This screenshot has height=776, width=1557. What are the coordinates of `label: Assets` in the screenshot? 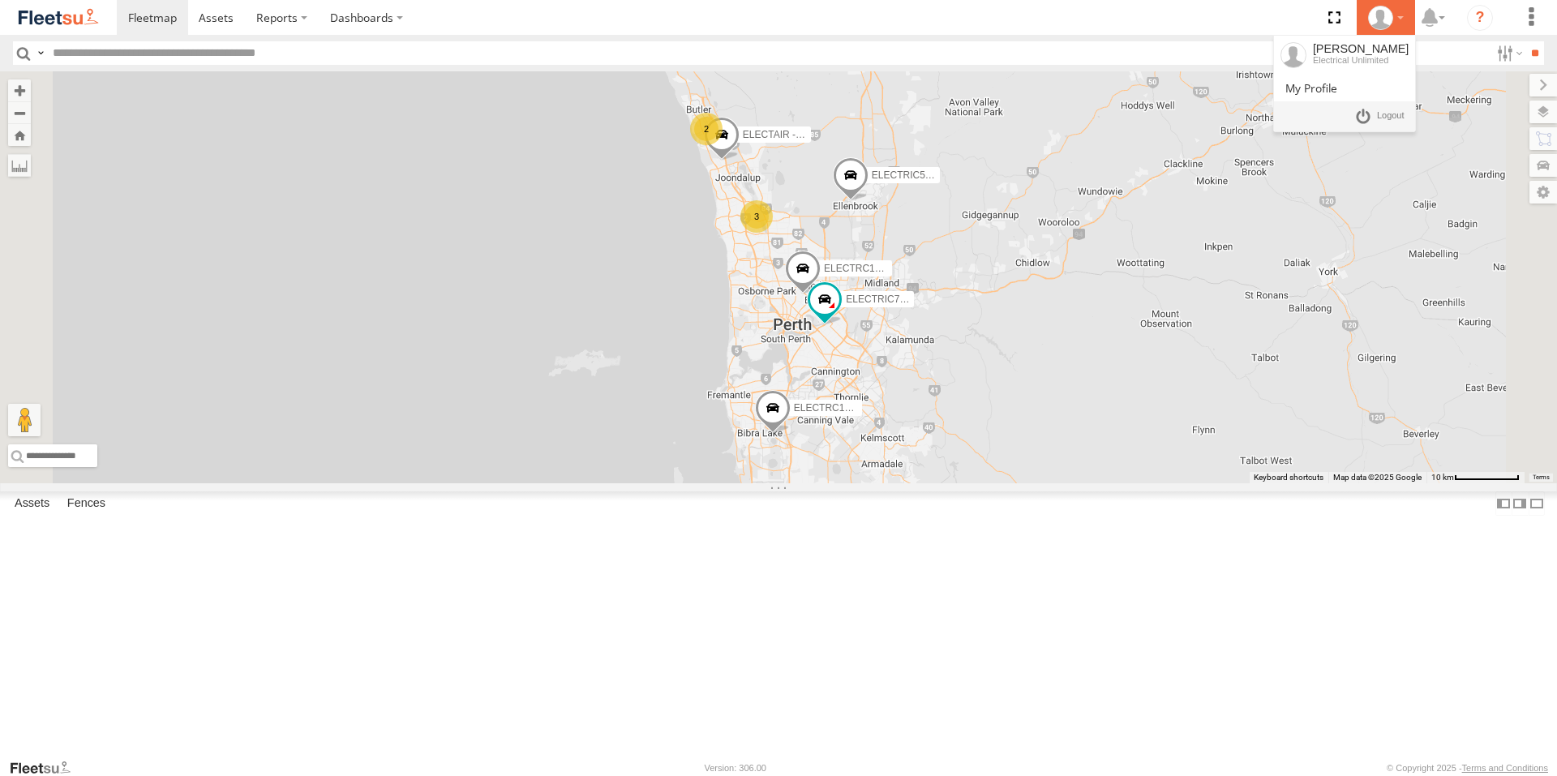 It's located at (32, 504).